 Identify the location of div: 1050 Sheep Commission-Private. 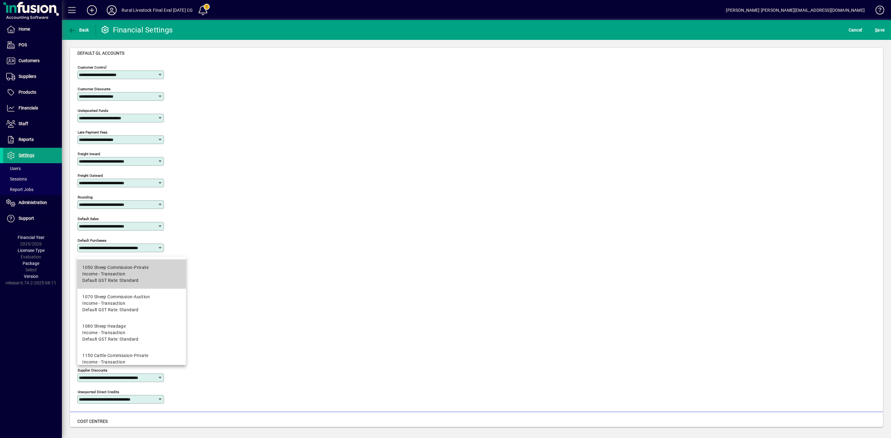
(115, 268).